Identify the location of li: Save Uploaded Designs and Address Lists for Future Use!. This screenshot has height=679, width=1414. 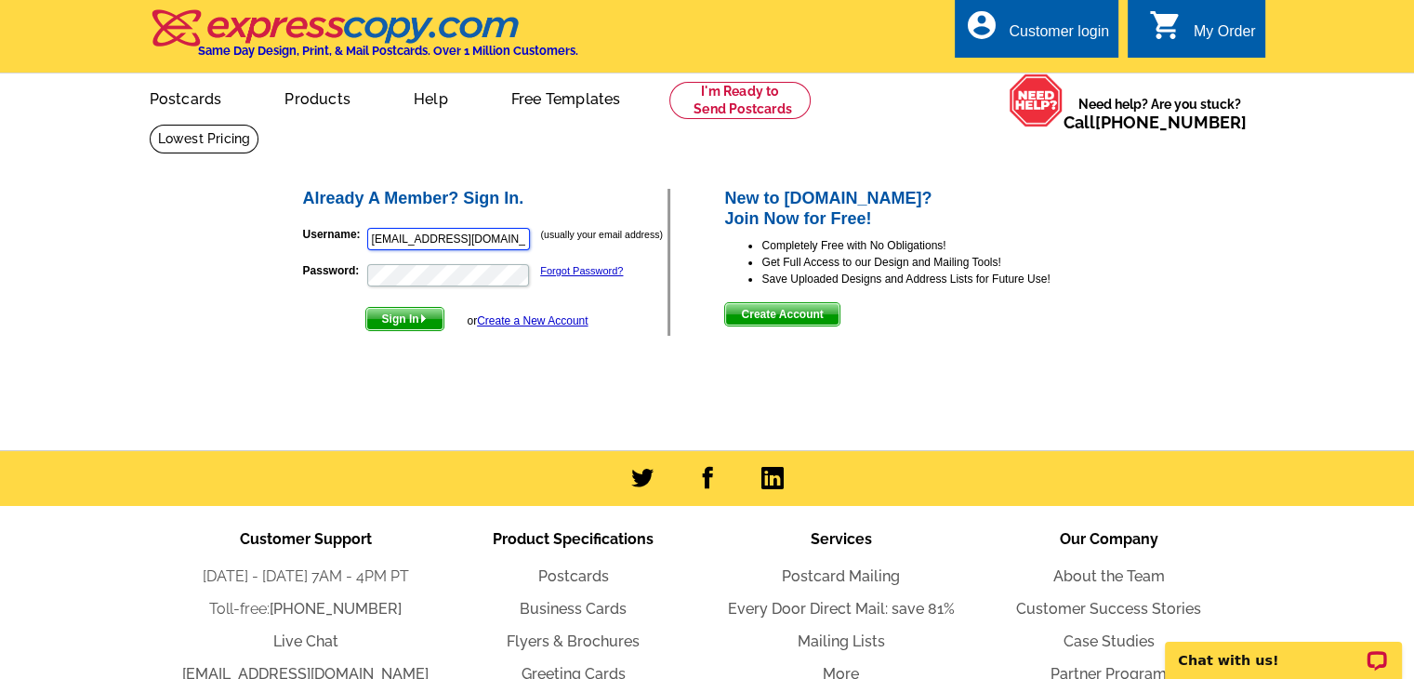
(937, 279).